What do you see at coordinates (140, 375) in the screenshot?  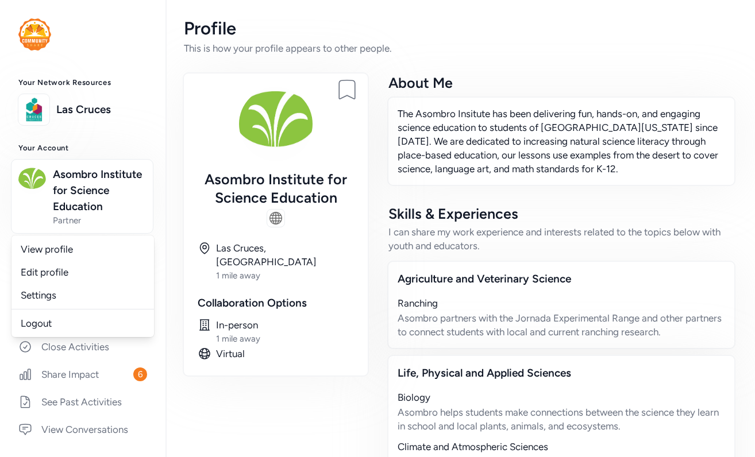 I see `span: 6` at bounding box center [140, 375].